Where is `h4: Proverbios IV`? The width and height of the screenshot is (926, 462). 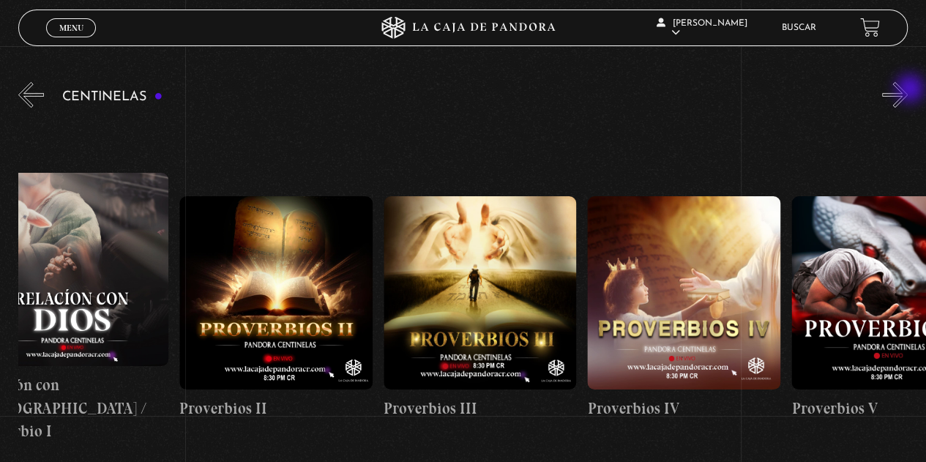 h4: Proverbios IV is located at coordinates (684, 408).